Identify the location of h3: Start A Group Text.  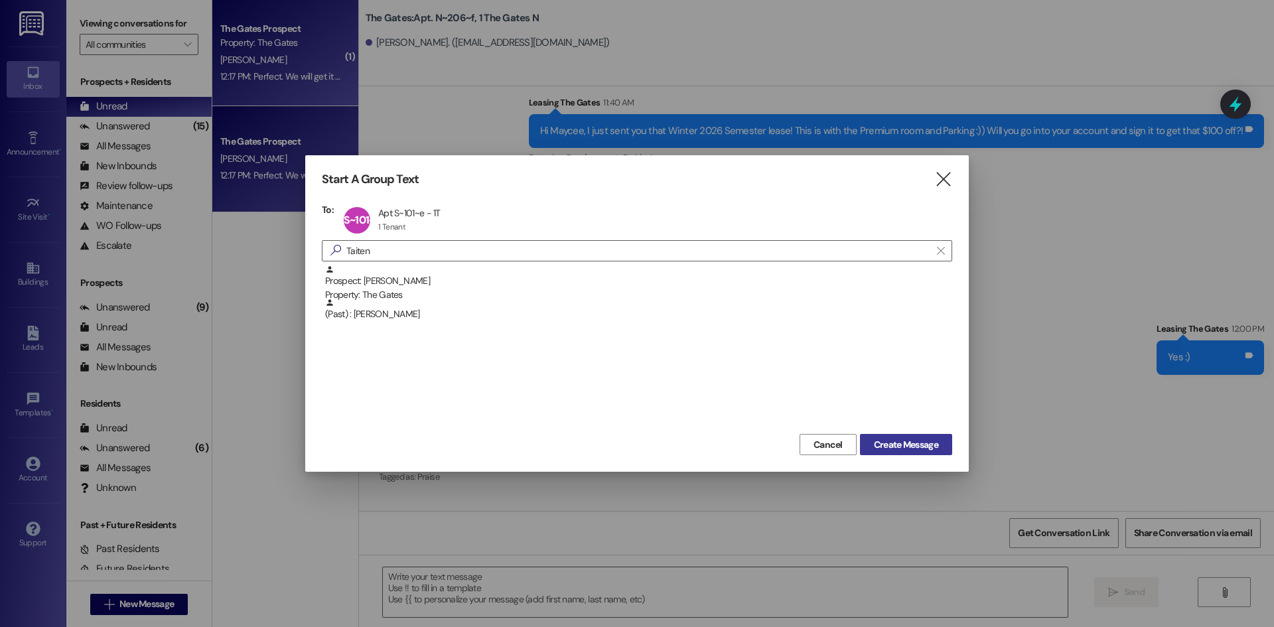
(370, 179).